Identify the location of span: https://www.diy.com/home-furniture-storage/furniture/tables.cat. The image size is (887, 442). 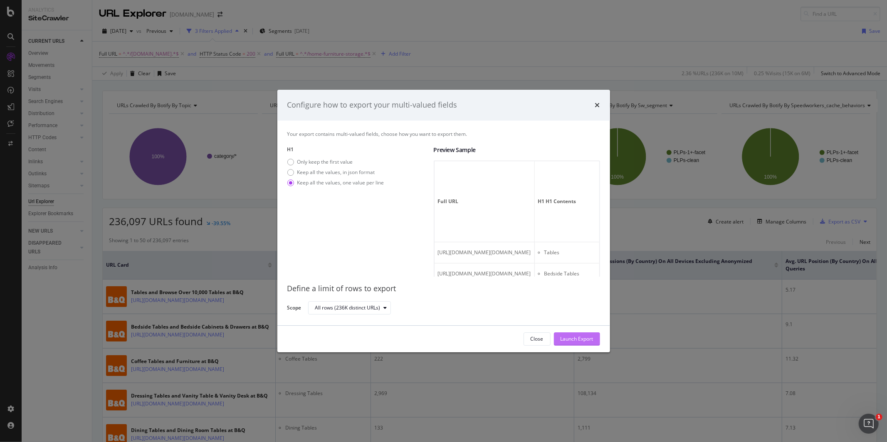
(485, 252).